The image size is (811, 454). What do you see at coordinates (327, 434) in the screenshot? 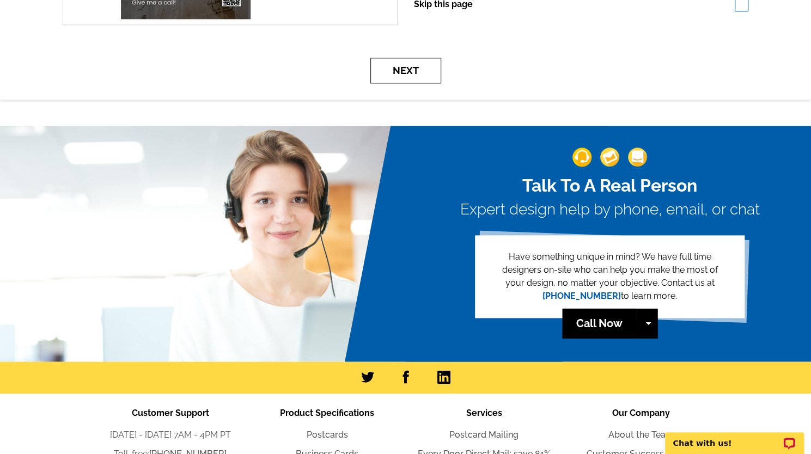
I see `a: Postcards` at bounding box center [327, 434].